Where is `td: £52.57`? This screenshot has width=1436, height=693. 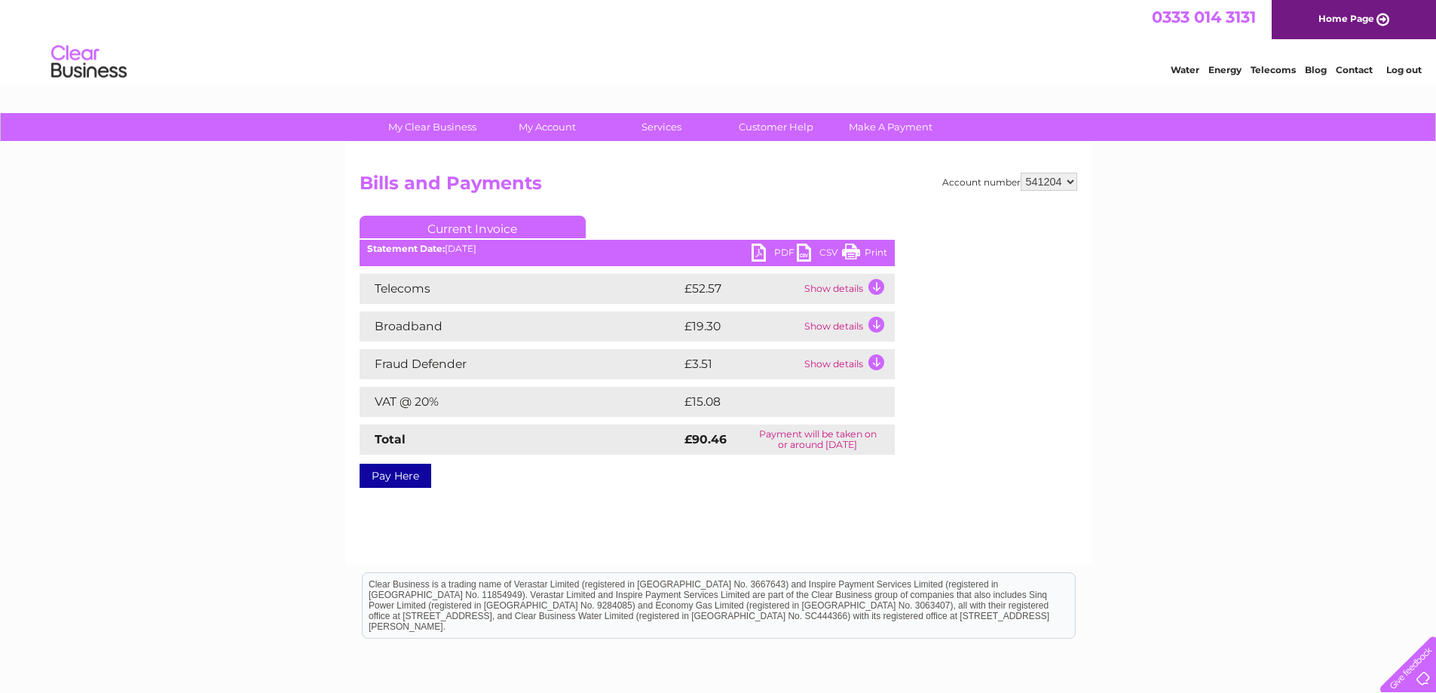 td: £52.57 is located at coordinates (740, 289).